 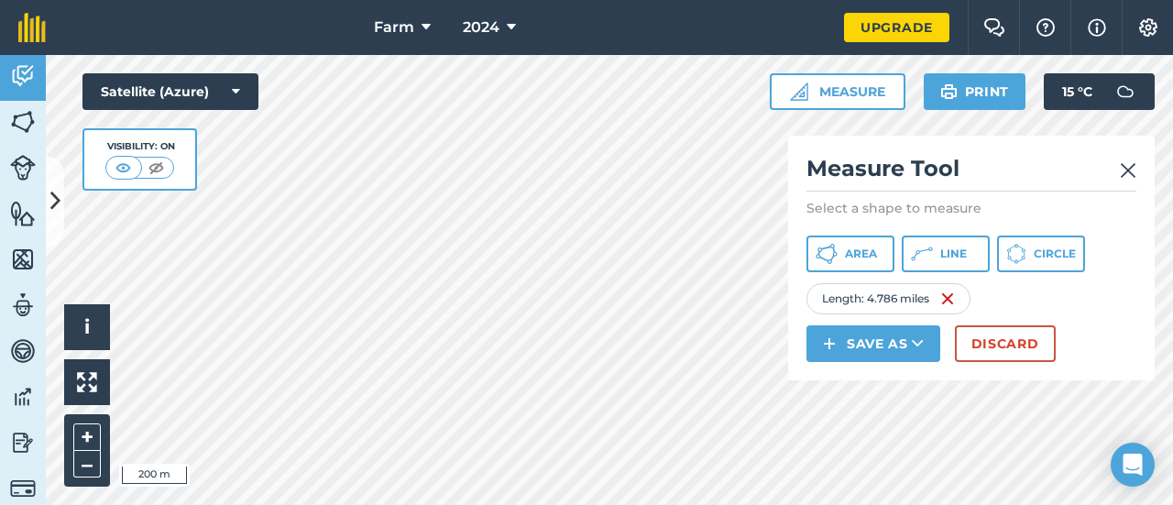 I want to click on a: Upgrade, so click(x=896, y=27).